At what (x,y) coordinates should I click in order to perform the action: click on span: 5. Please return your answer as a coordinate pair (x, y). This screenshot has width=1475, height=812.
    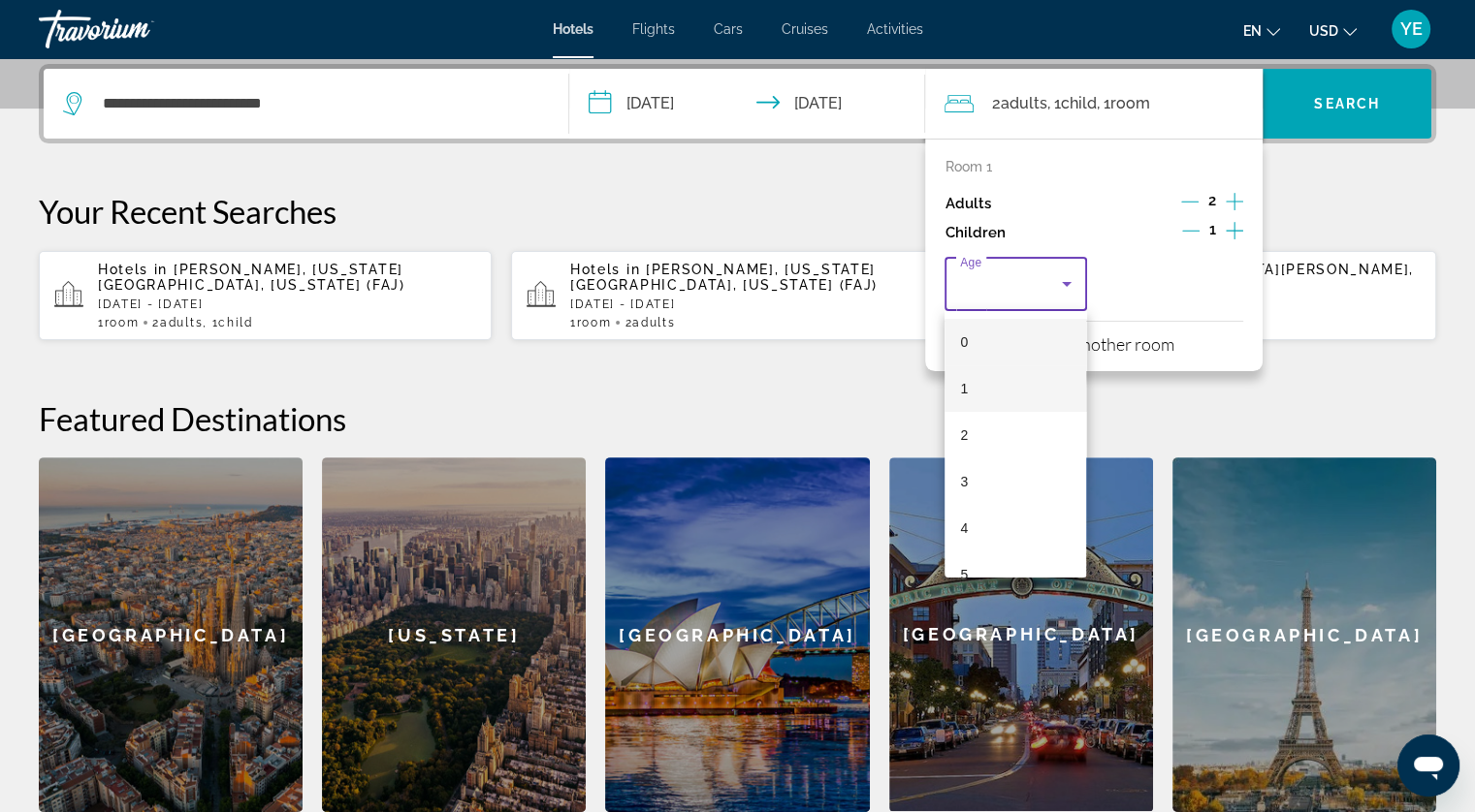
    Looking at the image, I should click on (964, 575).